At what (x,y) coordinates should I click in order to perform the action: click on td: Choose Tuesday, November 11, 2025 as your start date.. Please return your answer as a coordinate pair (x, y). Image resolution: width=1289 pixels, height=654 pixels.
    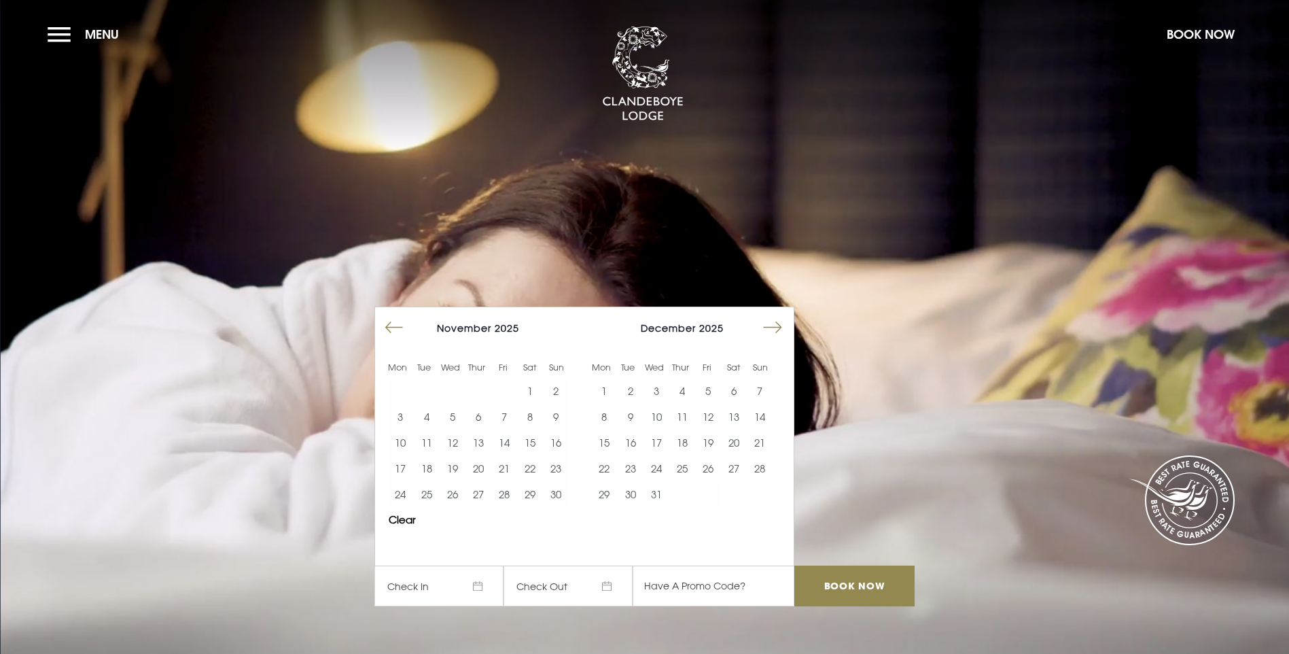
    Looking at the image, I should click on (426, 442).